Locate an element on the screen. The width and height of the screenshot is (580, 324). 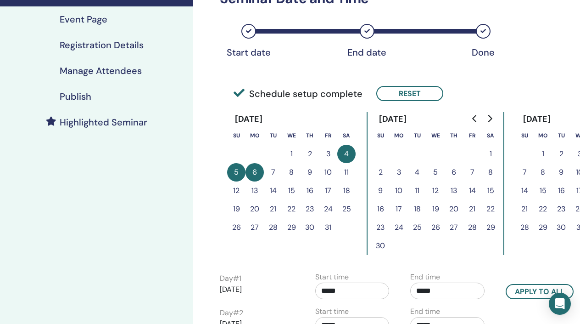
h4: Event Page is located at coordinates (84, 19).